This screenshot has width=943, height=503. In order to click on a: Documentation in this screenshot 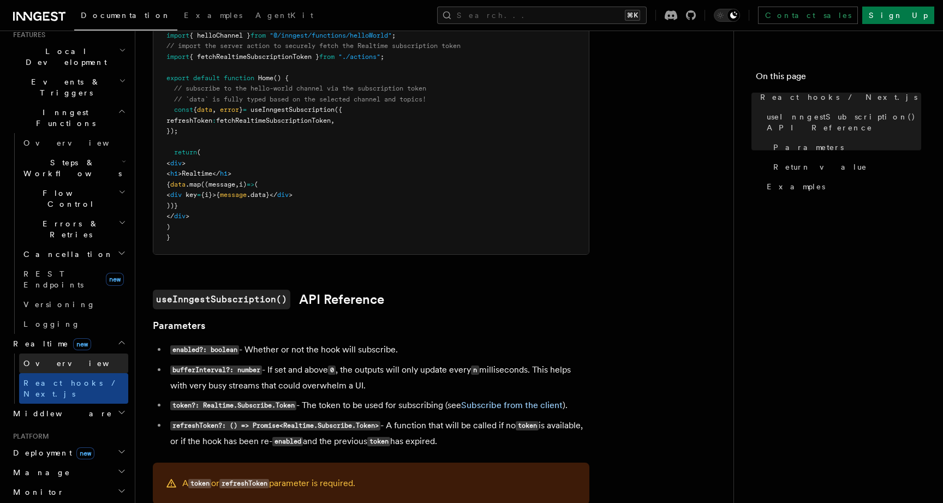, I will do `click(126, 17)`.